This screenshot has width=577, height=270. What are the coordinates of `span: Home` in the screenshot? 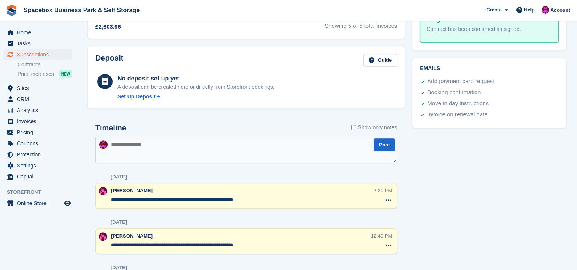 It's located at (40, 32).